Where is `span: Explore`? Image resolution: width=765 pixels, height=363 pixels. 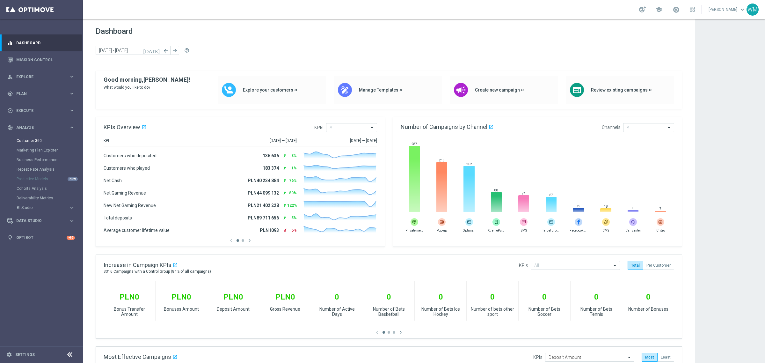
span: Explore is located at coordinates (42, 77).